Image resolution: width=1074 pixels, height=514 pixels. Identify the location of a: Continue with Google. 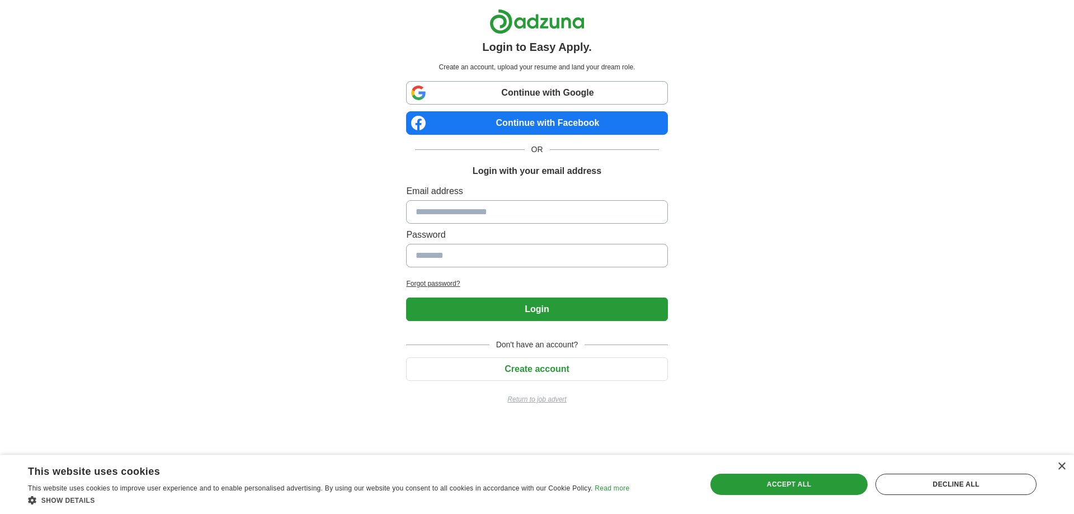
(537, 93).